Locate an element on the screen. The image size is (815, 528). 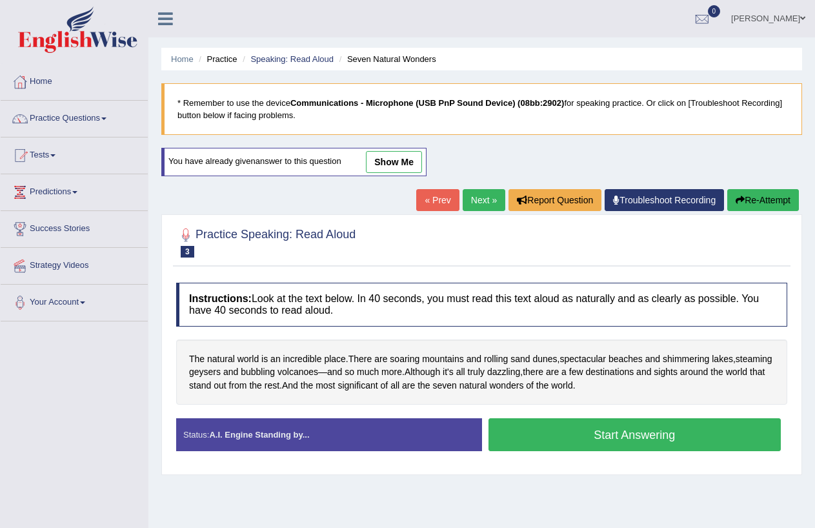
a: show me is located at coordinates (394, 162).